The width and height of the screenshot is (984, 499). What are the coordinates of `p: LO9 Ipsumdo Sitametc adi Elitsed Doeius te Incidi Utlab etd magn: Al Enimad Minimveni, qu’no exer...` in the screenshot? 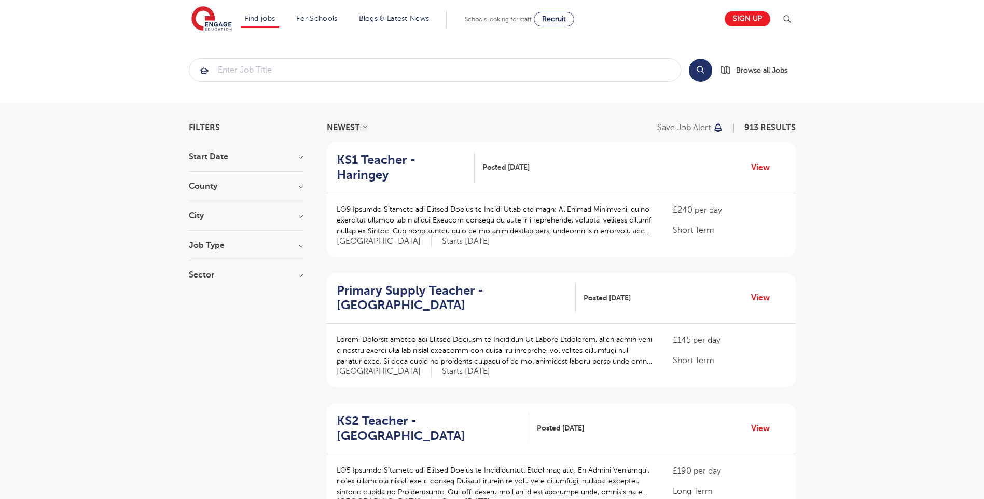 It's located at (494, 220).